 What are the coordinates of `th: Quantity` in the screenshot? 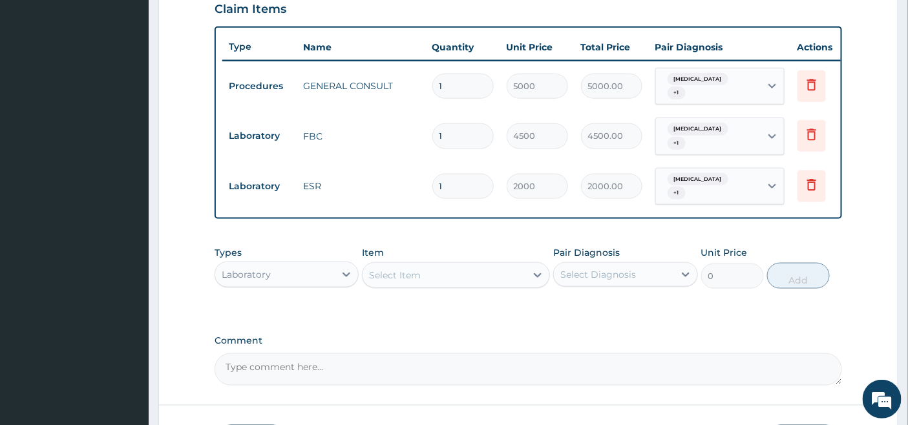 It's located at (463, 47).